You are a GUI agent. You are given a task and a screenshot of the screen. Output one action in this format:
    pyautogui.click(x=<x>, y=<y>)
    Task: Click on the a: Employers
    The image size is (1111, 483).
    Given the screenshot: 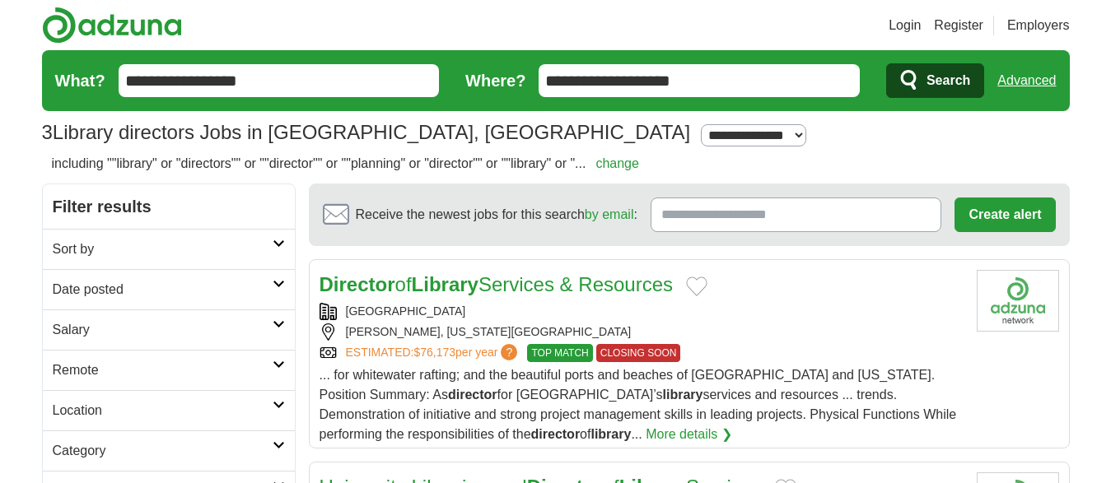 What is the action you would take?
    pyautogui.click(x=1038, y=26)
    